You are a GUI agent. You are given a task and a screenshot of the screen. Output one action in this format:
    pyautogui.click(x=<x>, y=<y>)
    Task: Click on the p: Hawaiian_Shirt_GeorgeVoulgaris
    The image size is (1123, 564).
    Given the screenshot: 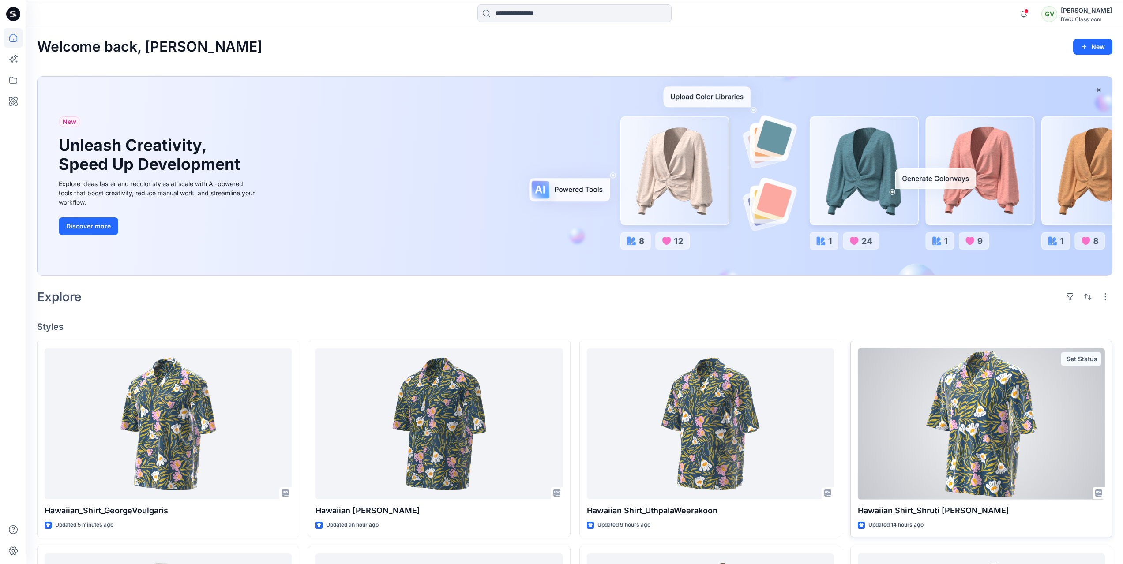 What is the action you would take?
    pyautogui.click(x=168, y=511)
    